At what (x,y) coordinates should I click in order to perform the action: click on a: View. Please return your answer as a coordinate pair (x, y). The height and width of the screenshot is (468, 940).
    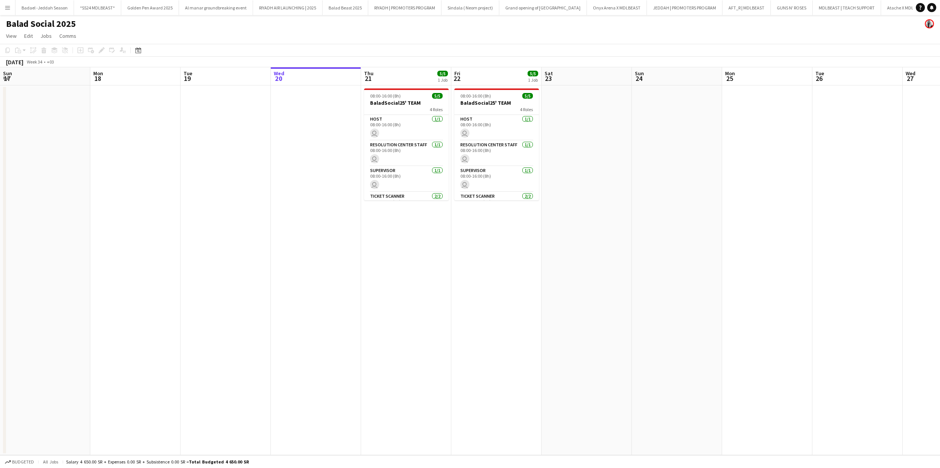
    Looking at the image, I should click on (11, 36).